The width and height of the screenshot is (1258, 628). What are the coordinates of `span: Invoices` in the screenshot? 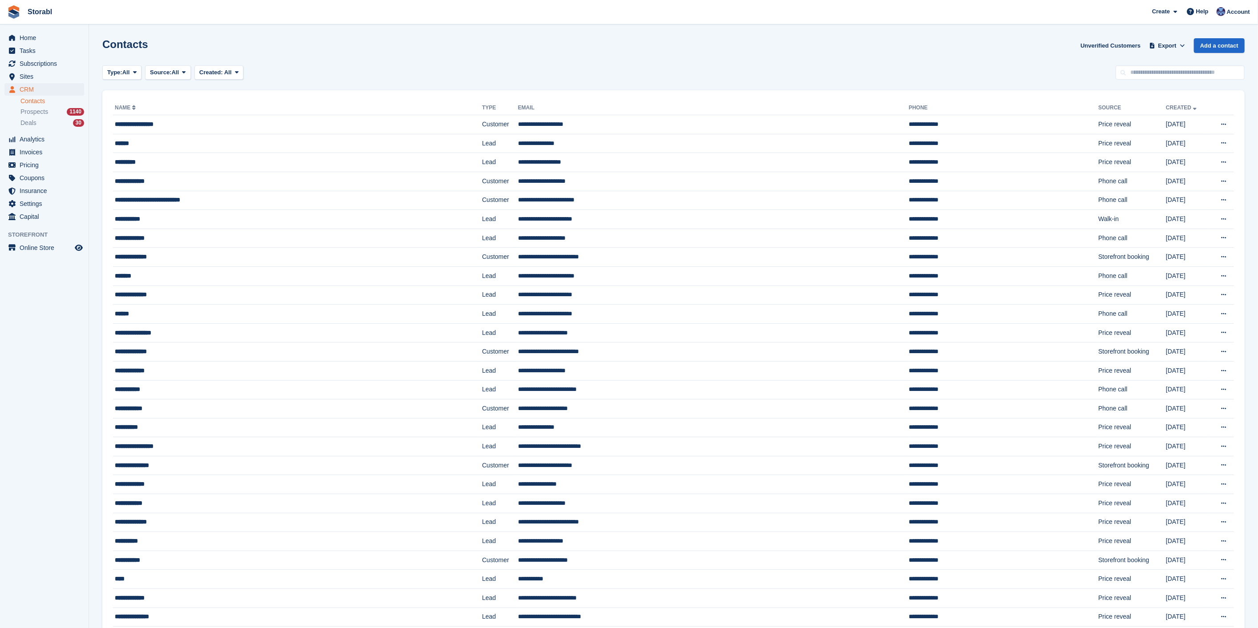 It's located at (46, 152).